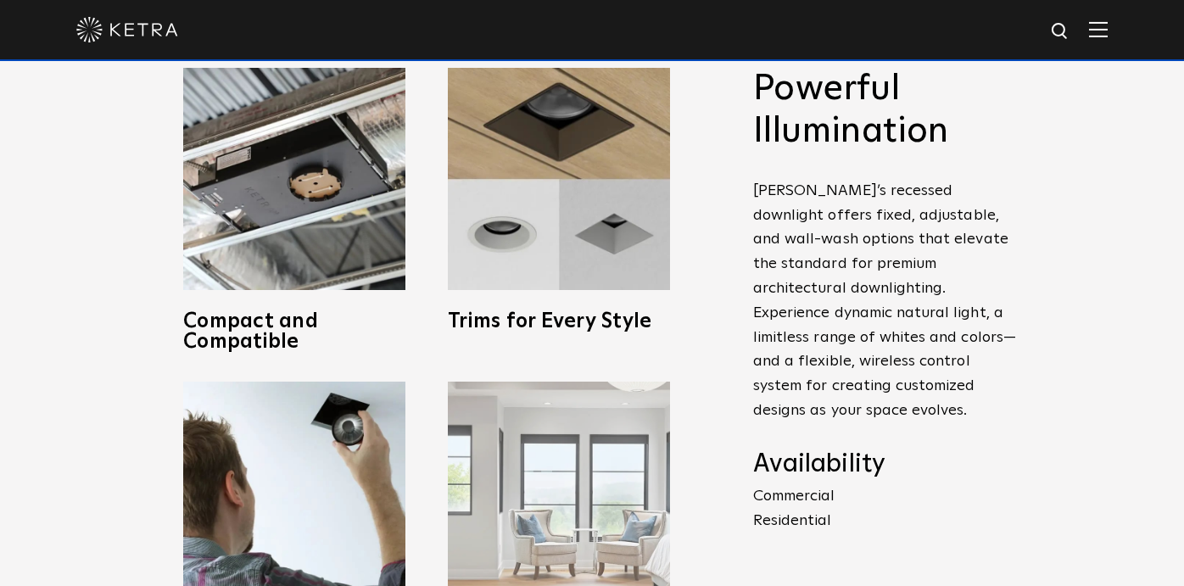 The width and height of the screenshot is (1184, 586). What do you see at coordinates (885, 465) in the screenshot?
I see `h4: Availability` at bounding box center [885, 465].